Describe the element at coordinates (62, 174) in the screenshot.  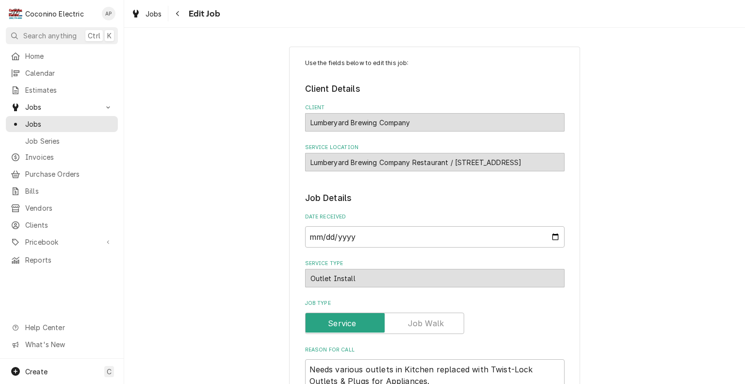
I see `a: Purchase Orders` at that location.